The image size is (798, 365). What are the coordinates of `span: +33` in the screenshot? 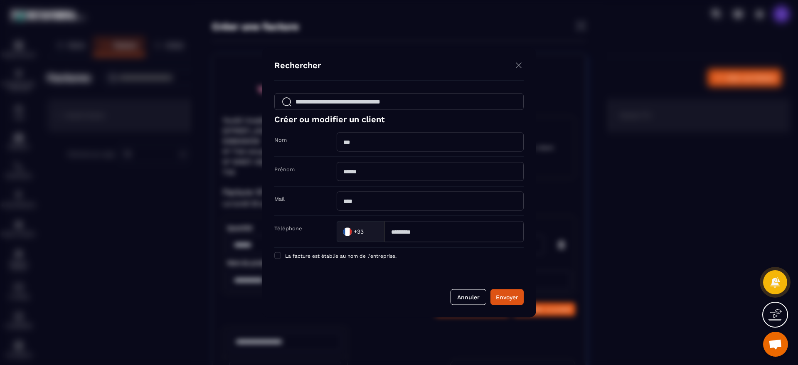 It's located at (359, 231).